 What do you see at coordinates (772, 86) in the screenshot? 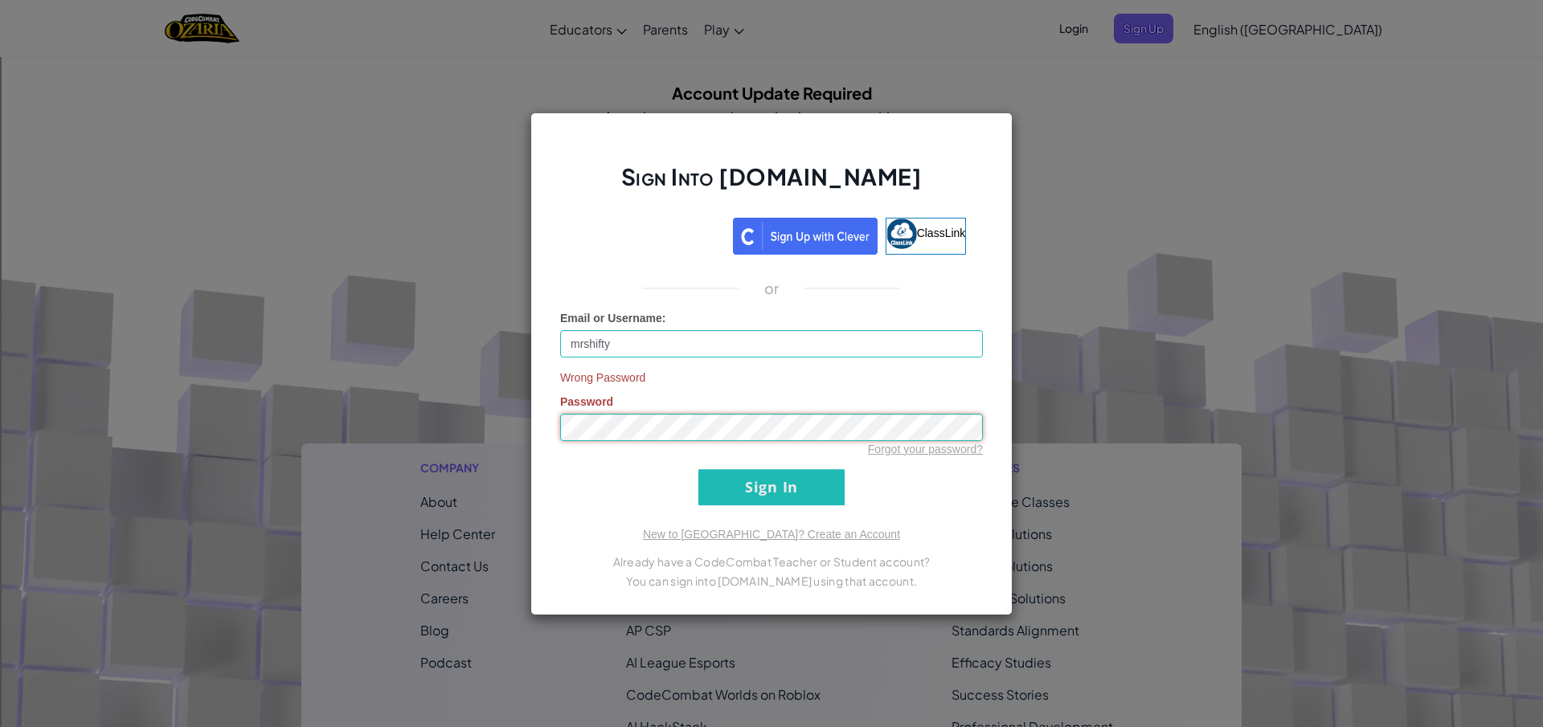
I see `div: Sign out` at bounding box center [772, 86].